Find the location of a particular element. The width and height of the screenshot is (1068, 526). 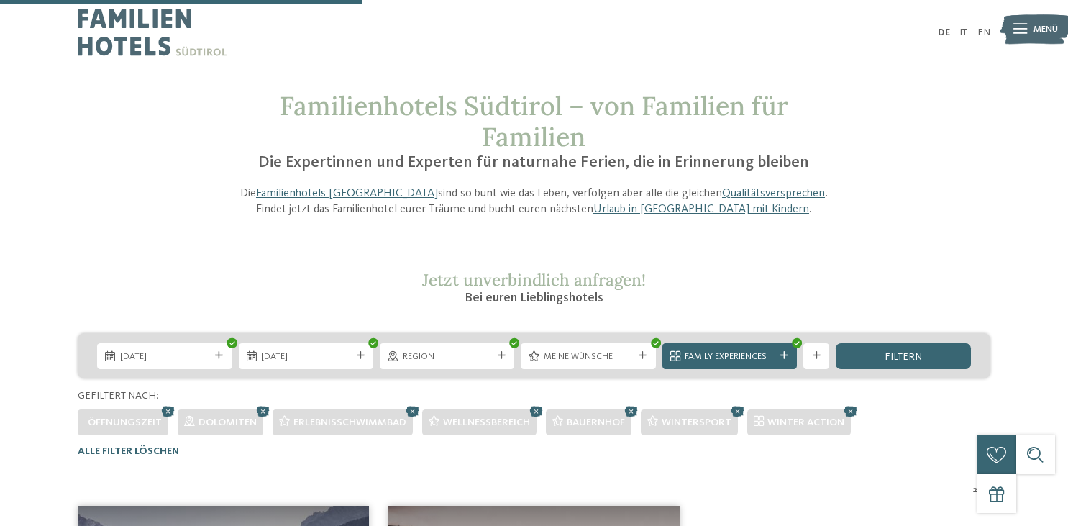

span: Family Experiences is located at coordinates (729, 357).